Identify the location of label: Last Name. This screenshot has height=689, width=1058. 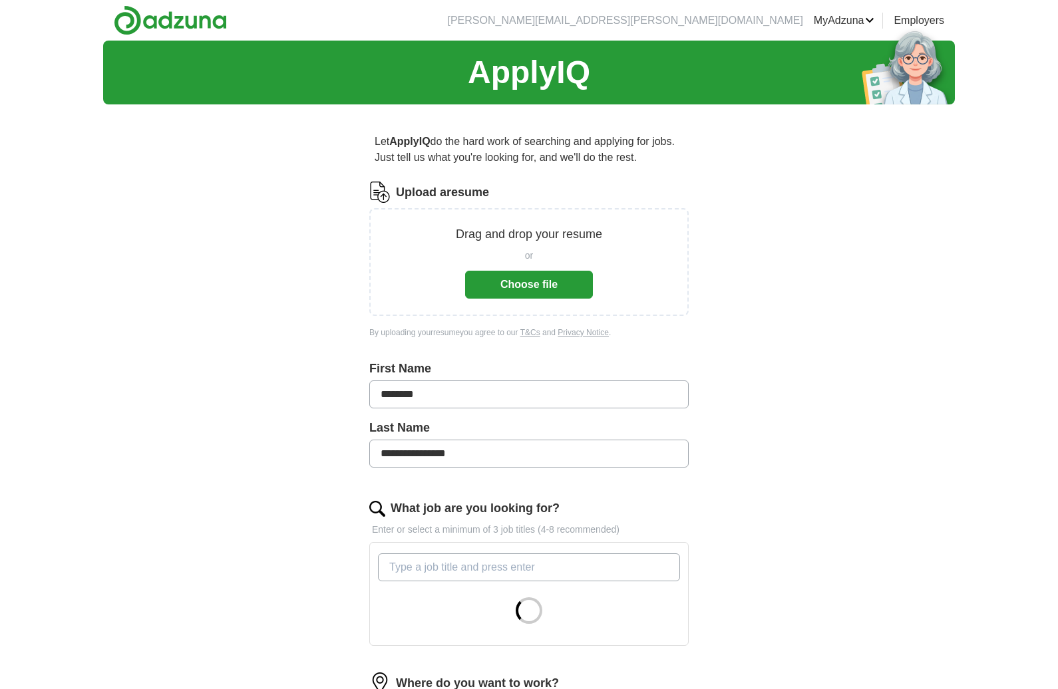
(529, 428).